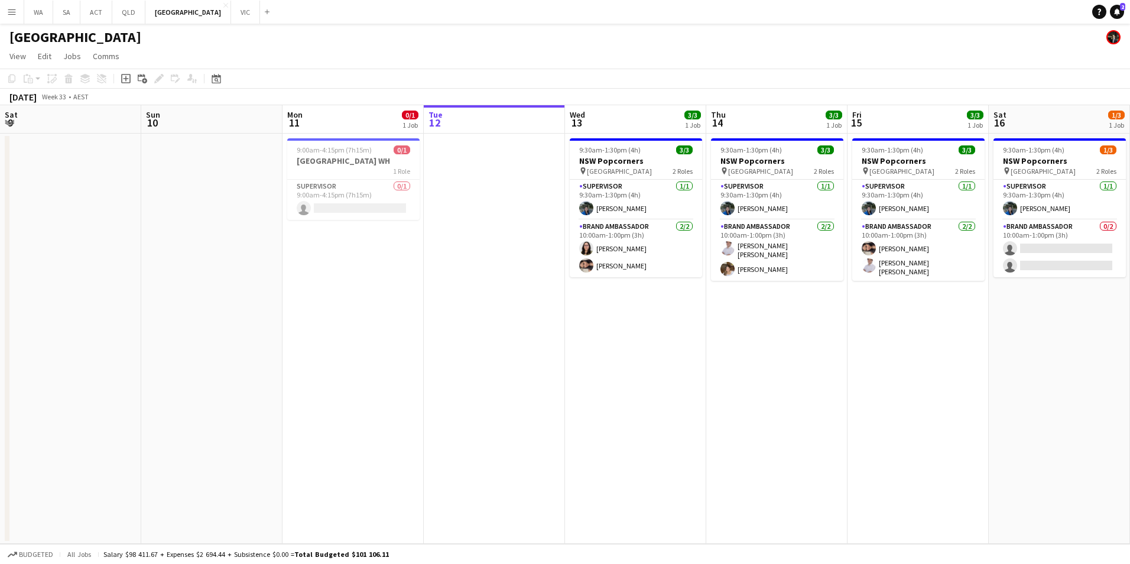  Describe the element at coordinates (334, 150) in the screenshot. I see `span: 9:00am-4:15pm (7h15m)` at that location.